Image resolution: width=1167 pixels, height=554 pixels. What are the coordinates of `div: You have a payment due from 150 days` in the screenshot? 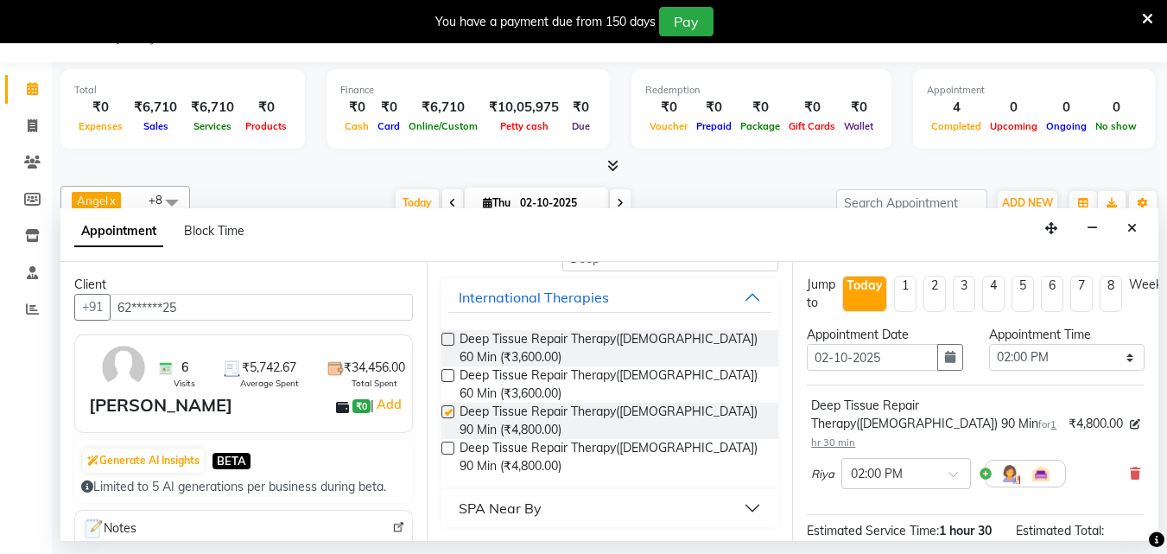 It's located at (545, 22).